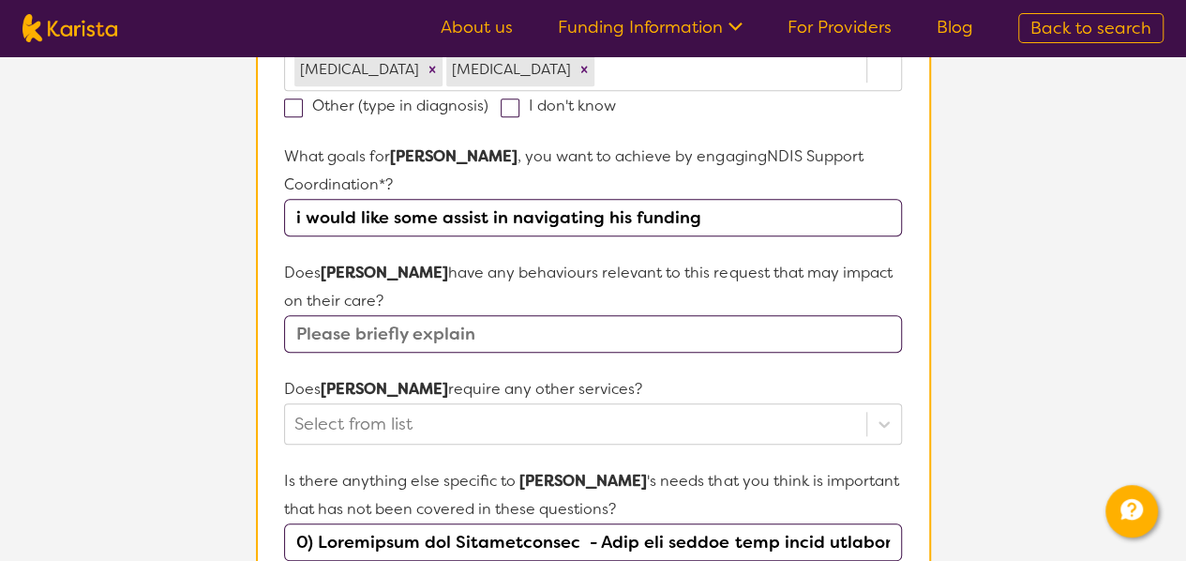 This screenshot has width=1186, height=561. Describe the element at coordinates (839, 27) in the screenshot. I see `a: For Providers` at that location.